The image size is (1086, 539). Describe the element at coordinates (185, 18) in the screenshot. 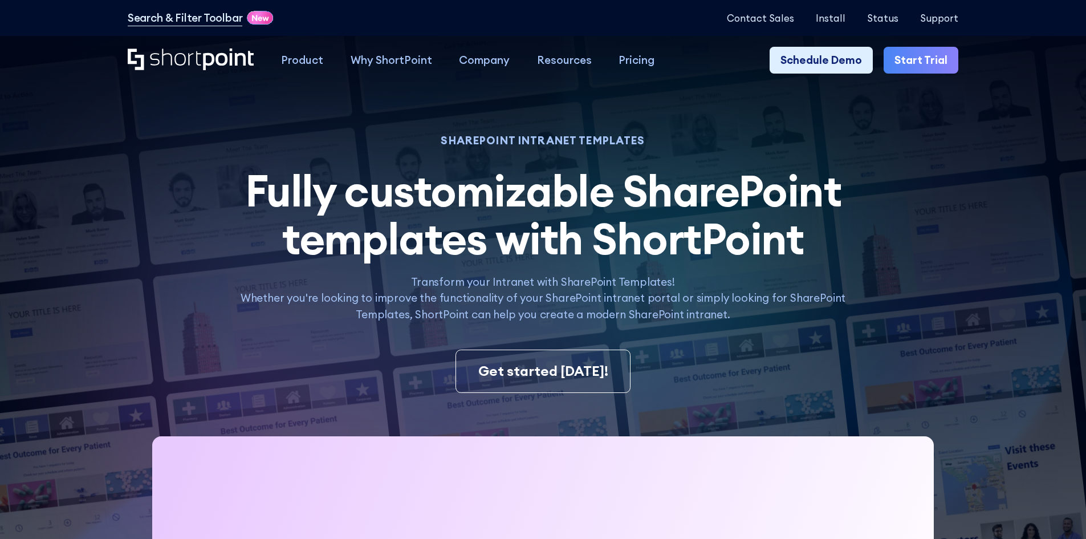

I see `a: Search & Filter Toolbar` at that location.